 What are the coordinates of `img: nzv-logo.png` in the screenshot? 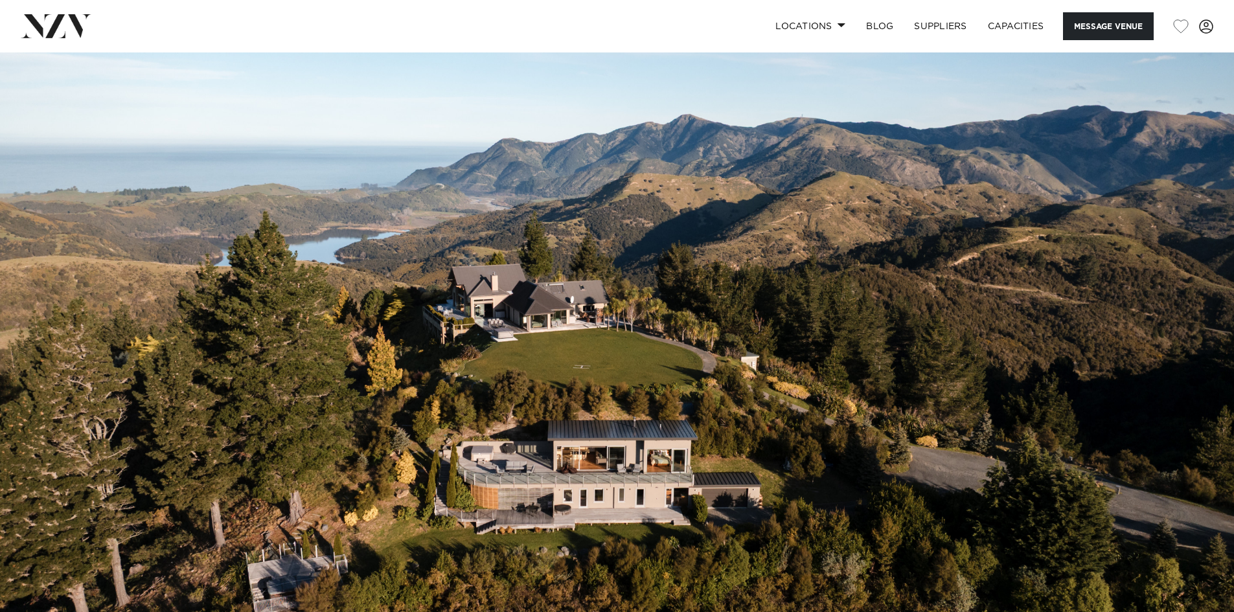 It's located at (56, 26).